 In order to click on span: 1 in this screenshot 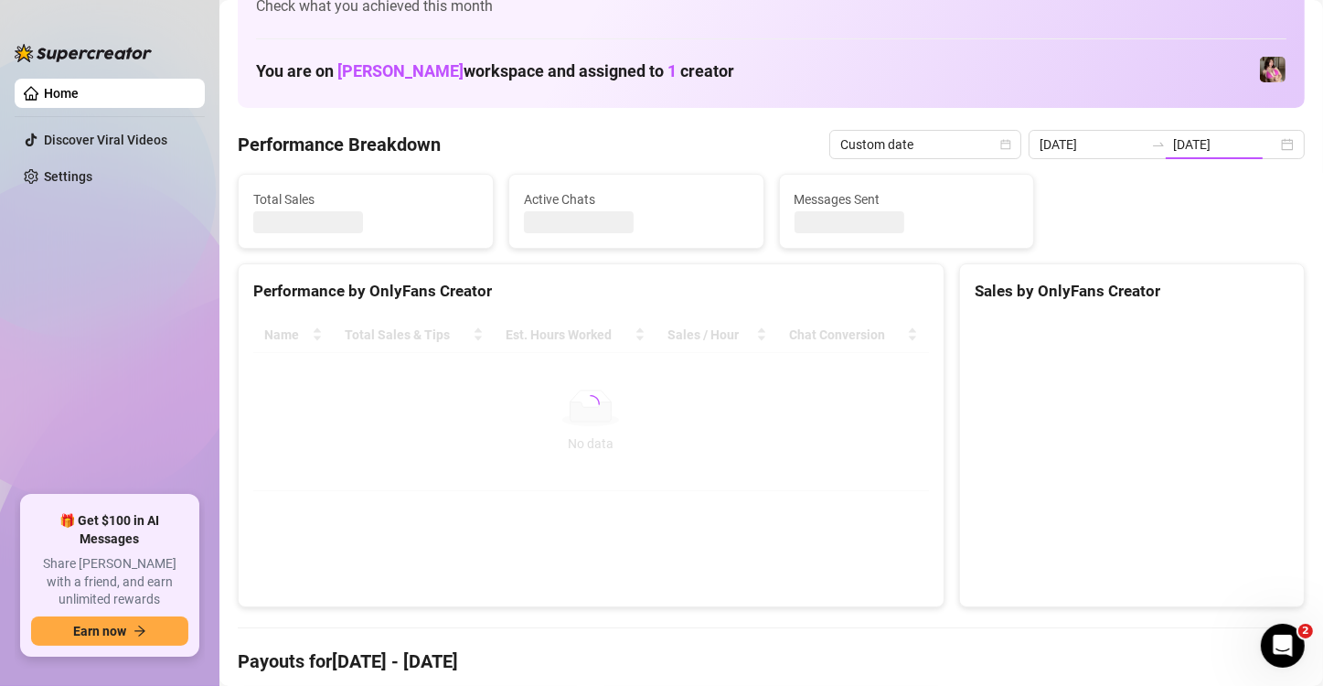, I will do `click(672, 70)`.